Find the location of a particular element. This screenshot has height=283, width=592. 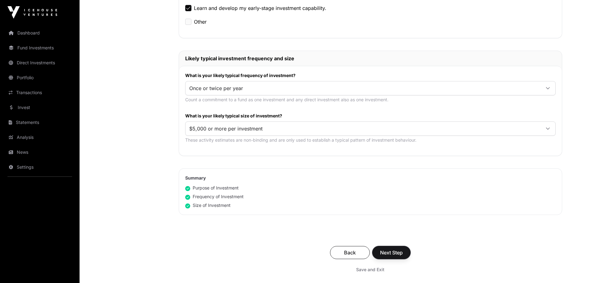

p: Count a commitment to a fund as one investment and any direct investment also as one investment. is located at coordinates (370, 100).